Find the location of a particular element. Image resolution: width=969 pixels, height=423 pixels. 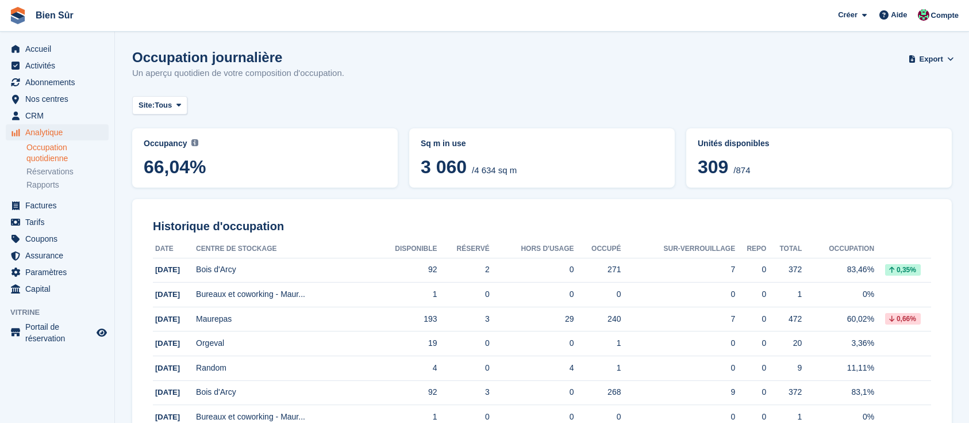

h1: Occupation journalière is located at coordinates (238, 57).